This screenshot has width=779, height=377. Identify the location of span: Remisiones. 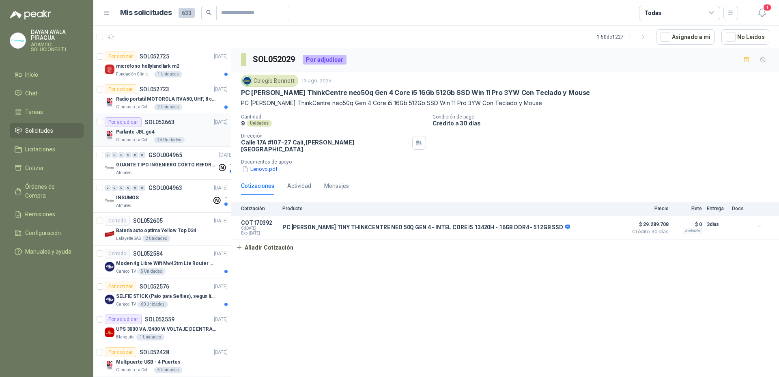
(40, 214).